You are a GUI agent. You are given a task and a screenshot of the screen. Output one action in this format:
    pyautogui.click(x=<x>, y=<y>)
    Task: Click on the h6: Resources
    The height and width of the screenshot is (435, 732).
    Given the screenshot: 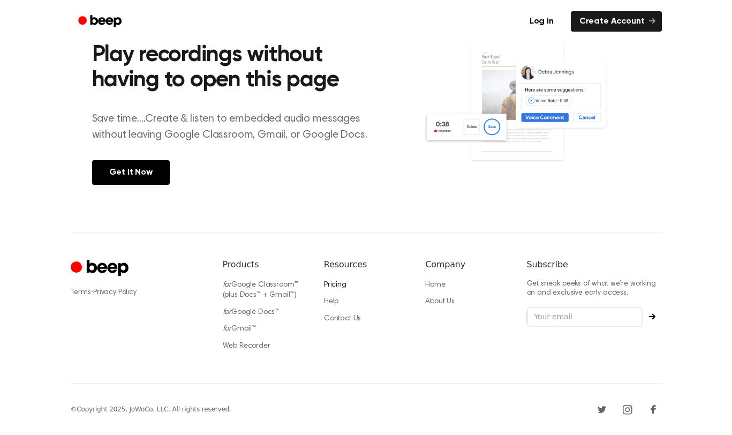 What is the action you would take?
    pyautogui.click(x=366, y=265)
    